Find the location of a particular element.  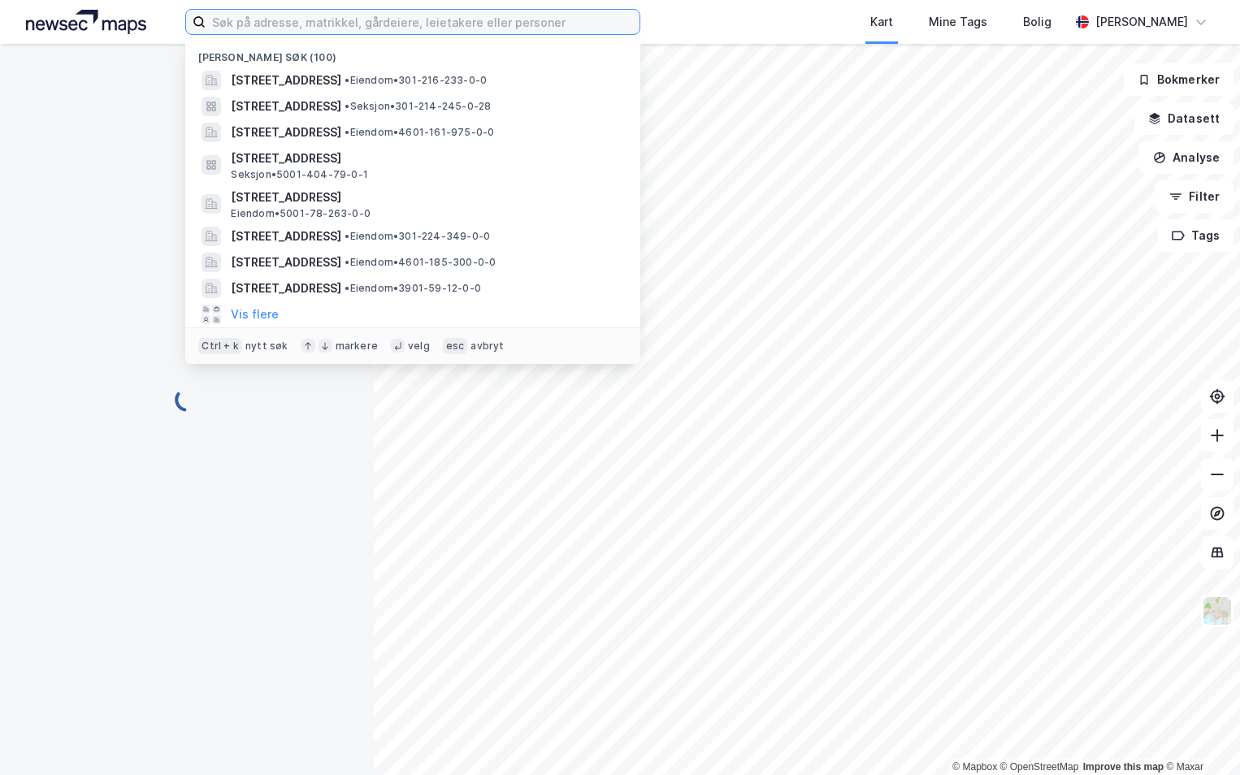

img: logo.a4113a55bc3d86da70a041830d287a7e.svg is located at coordinates (86, 22).